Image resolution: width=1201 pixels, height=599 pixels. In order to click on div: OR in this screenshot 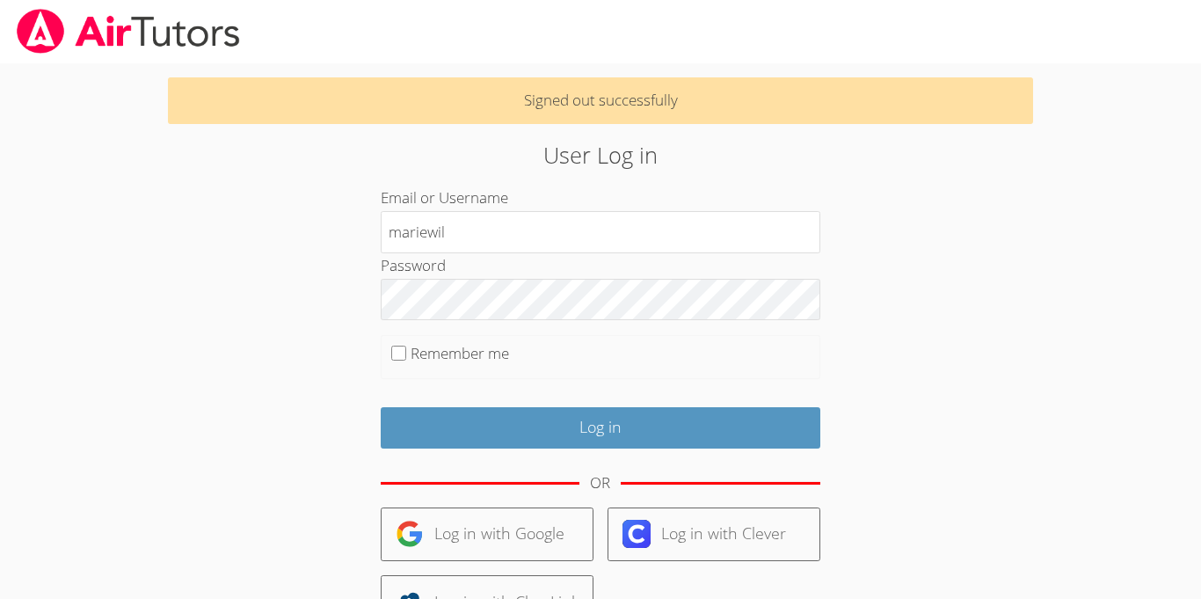, I will do `click(600, 483)`.